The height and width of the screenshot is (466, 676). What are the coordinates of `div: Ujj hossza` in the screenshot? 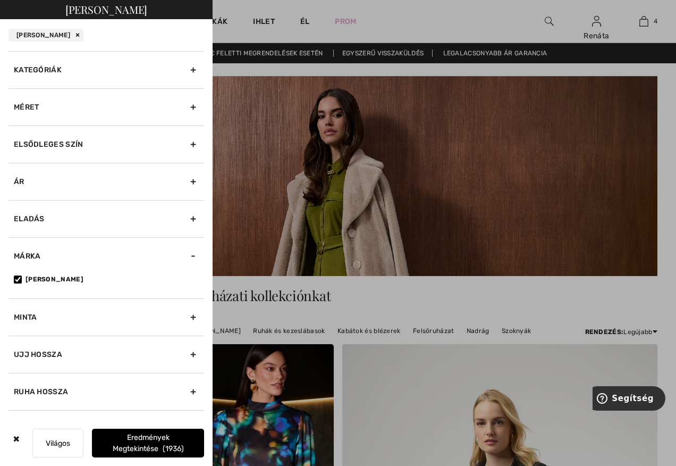 It's located at (106, 354).